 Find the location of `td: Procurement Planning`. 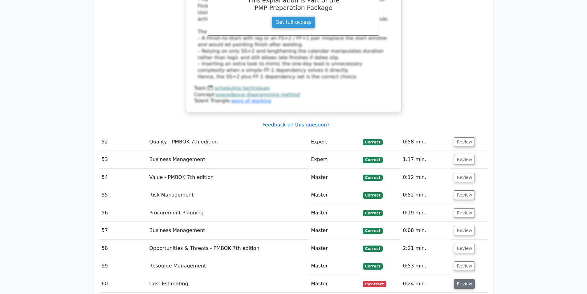

td: Procurement Planning is located at coordinates (228, 213).